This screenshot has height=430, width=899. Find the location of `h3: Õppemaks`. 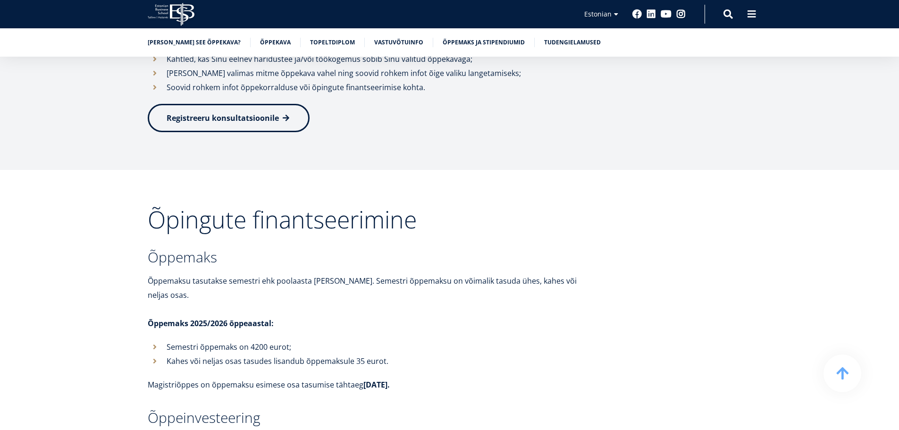

h3: Õppemaks is located at coordinates (372, 257).